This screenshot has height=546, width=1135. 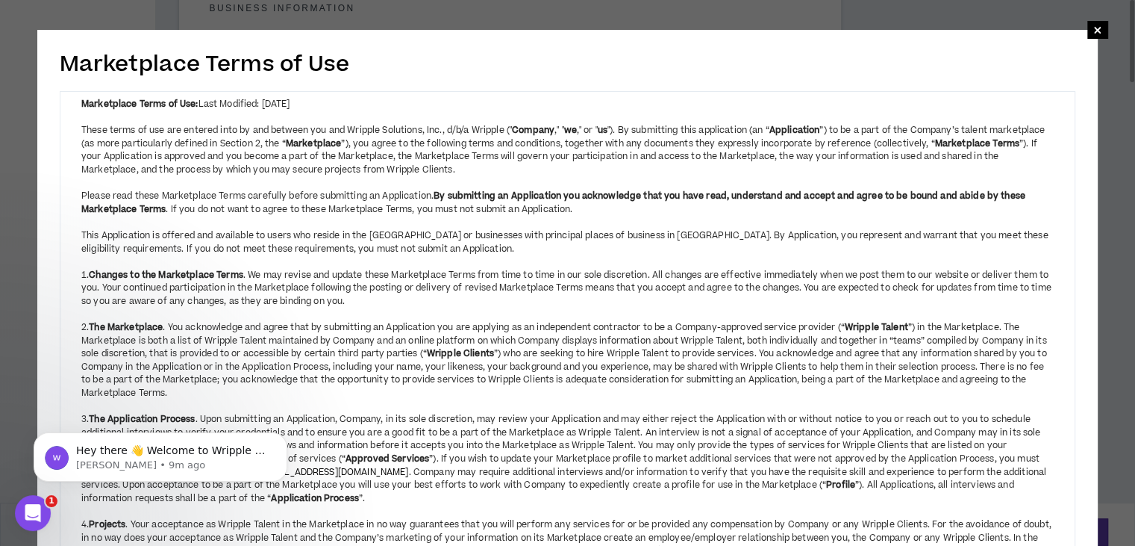 What do you see at coordinates (567, 202) in the screenshot?
I see `div: Please read these Marketplace Terms carefully before submitting an Application. . If you do not w...` at bounding box center [567, 202].